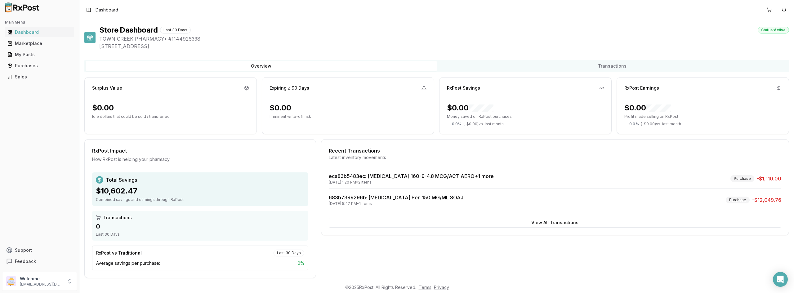 This screenshot has height=293, width=794. Describe the element at coordinates (39, 77) in the screenshot. I see `button: Sales` at that location.